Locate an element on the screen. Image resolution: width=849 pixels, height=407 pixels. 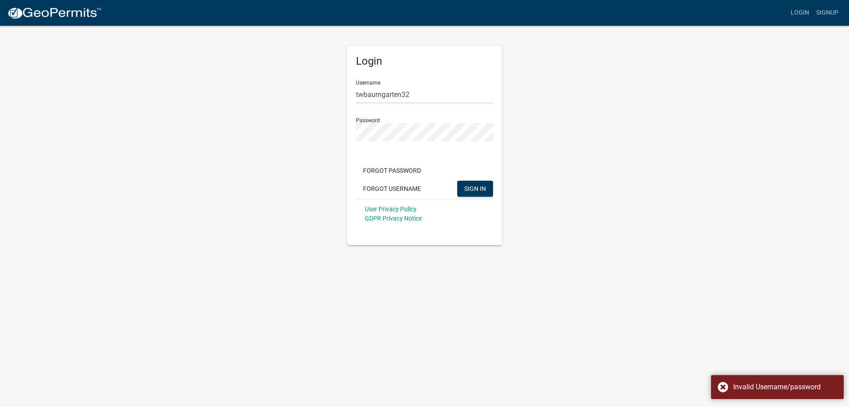
h5: Login is located at coordinates (425, 61).